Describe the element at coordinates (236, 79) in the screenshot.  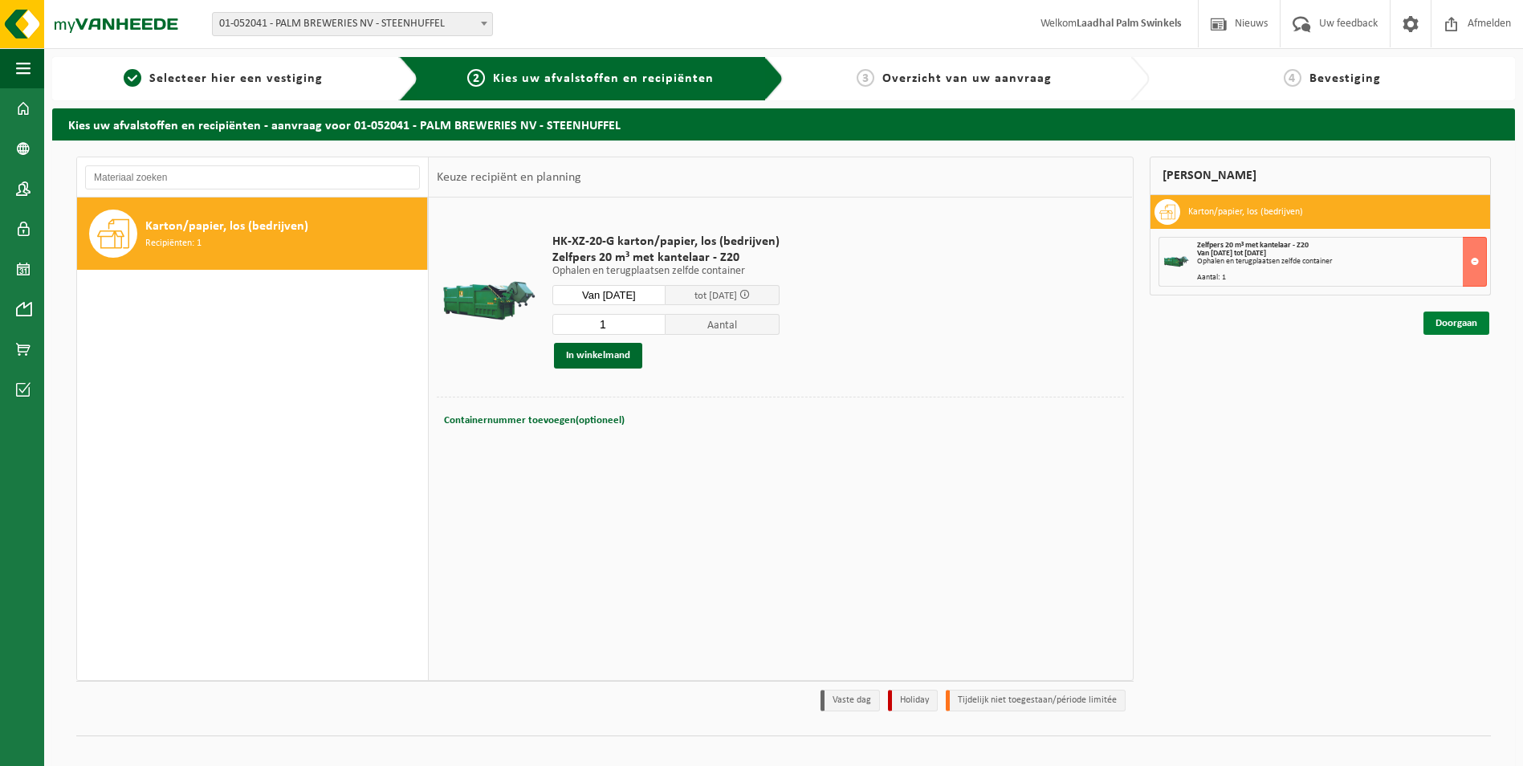
I see `span: Selecteer hier een vestiging` at that location.